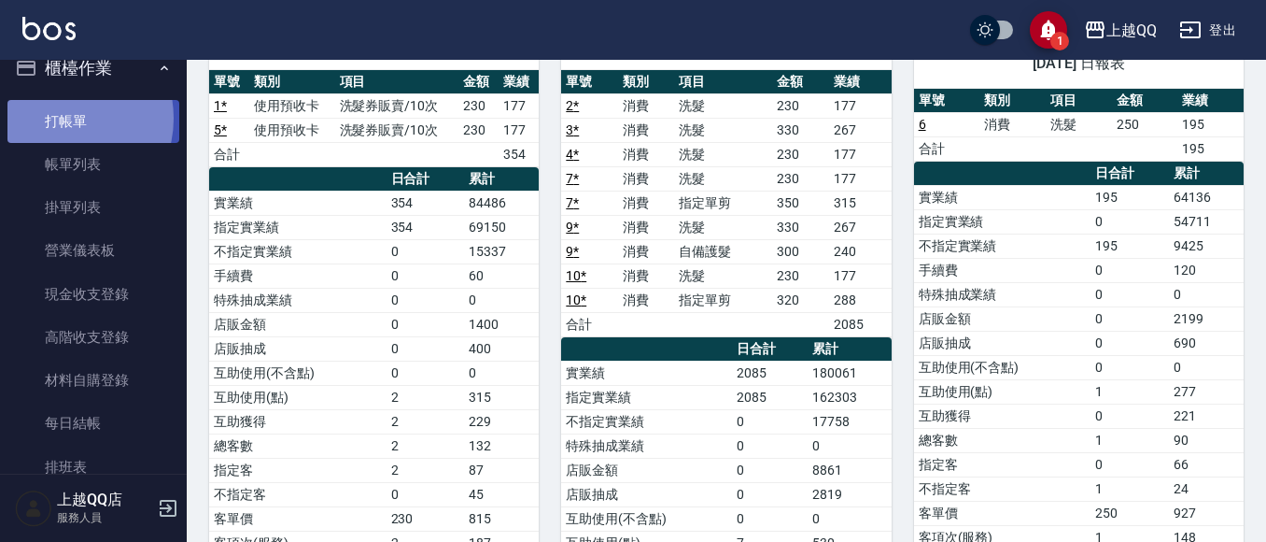  I want to click on h5: 上越QQ店, so click(105, 500).